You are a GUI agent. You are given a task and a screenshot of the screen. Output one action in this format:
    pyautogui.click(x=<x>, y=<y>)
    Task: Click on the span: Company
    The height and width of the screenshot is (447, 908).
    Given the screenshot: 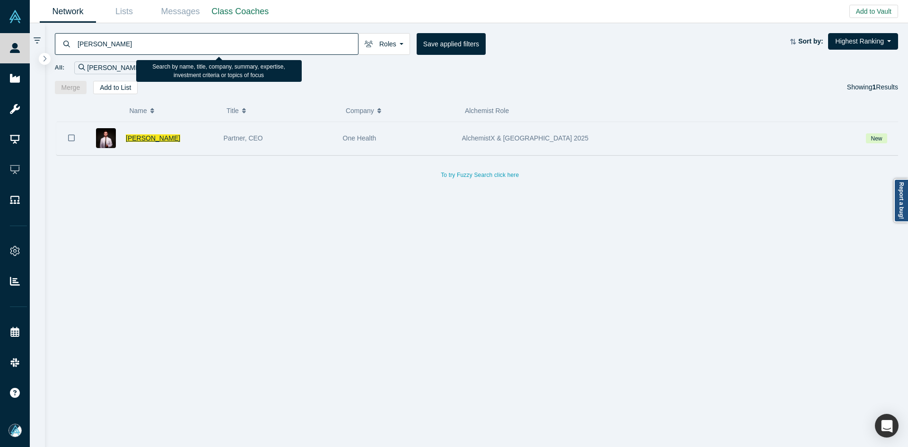 What is the action you would take?
    pyautogui.click(x=360, y=111)
    